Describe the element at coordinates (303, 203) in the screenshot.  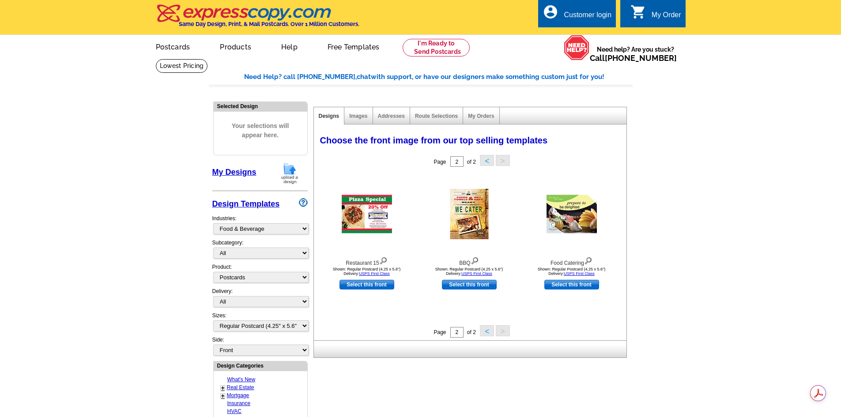
I see `img: design-wizard-help-icon.png` at that location.